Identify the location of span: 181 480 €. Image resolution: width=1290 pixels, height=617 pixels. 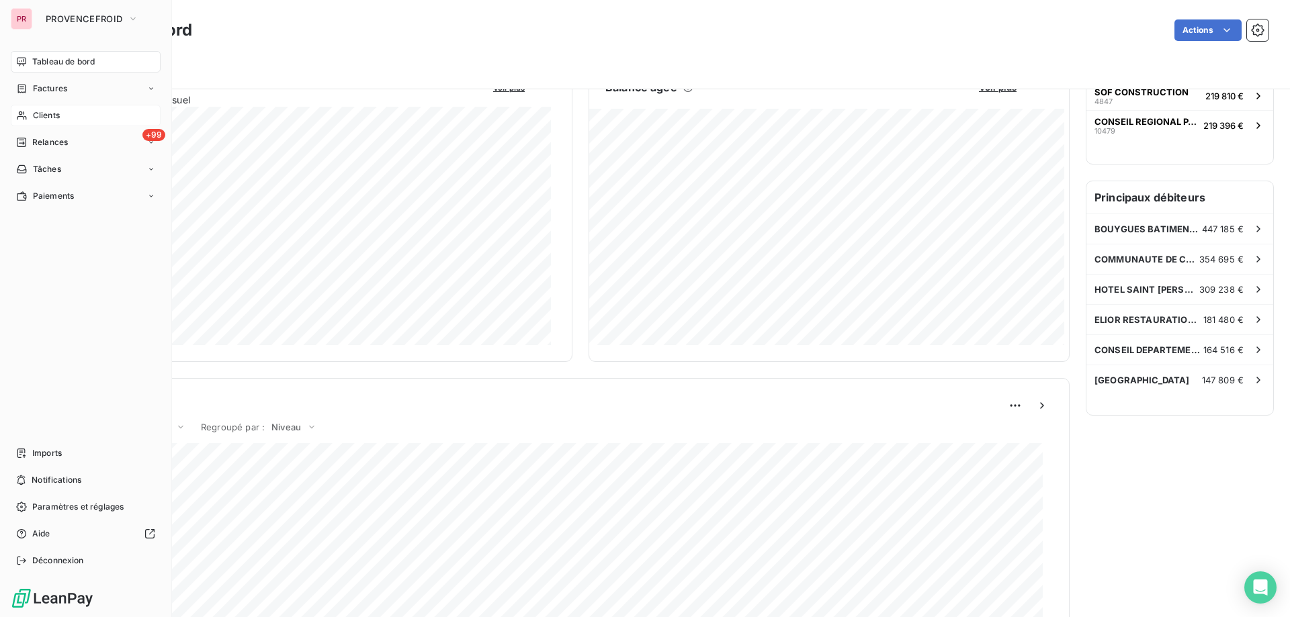
(1223, 320).